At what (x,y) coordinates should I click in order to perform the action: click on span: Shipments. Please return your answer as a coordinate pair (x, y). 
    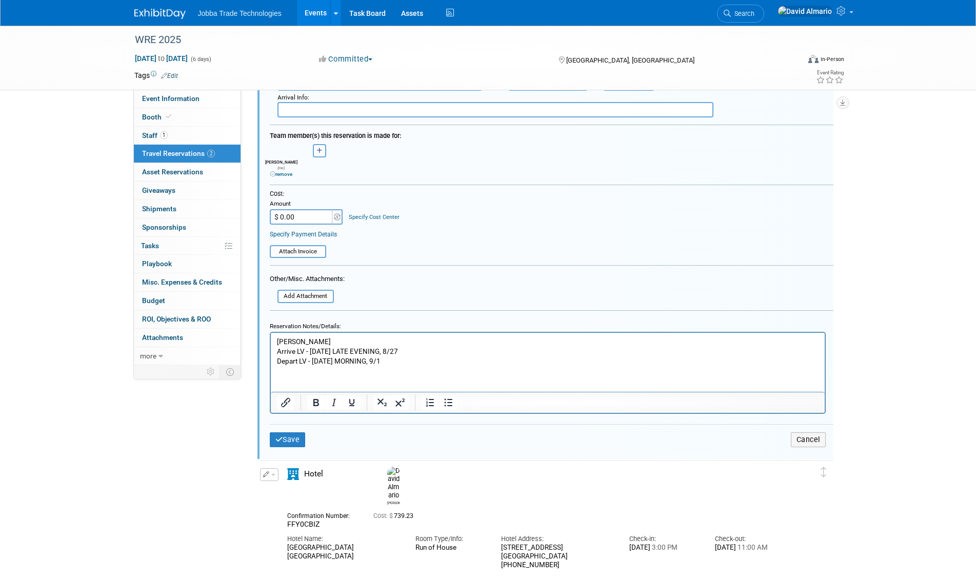
    Looking at the image, I should click on (159, 209).